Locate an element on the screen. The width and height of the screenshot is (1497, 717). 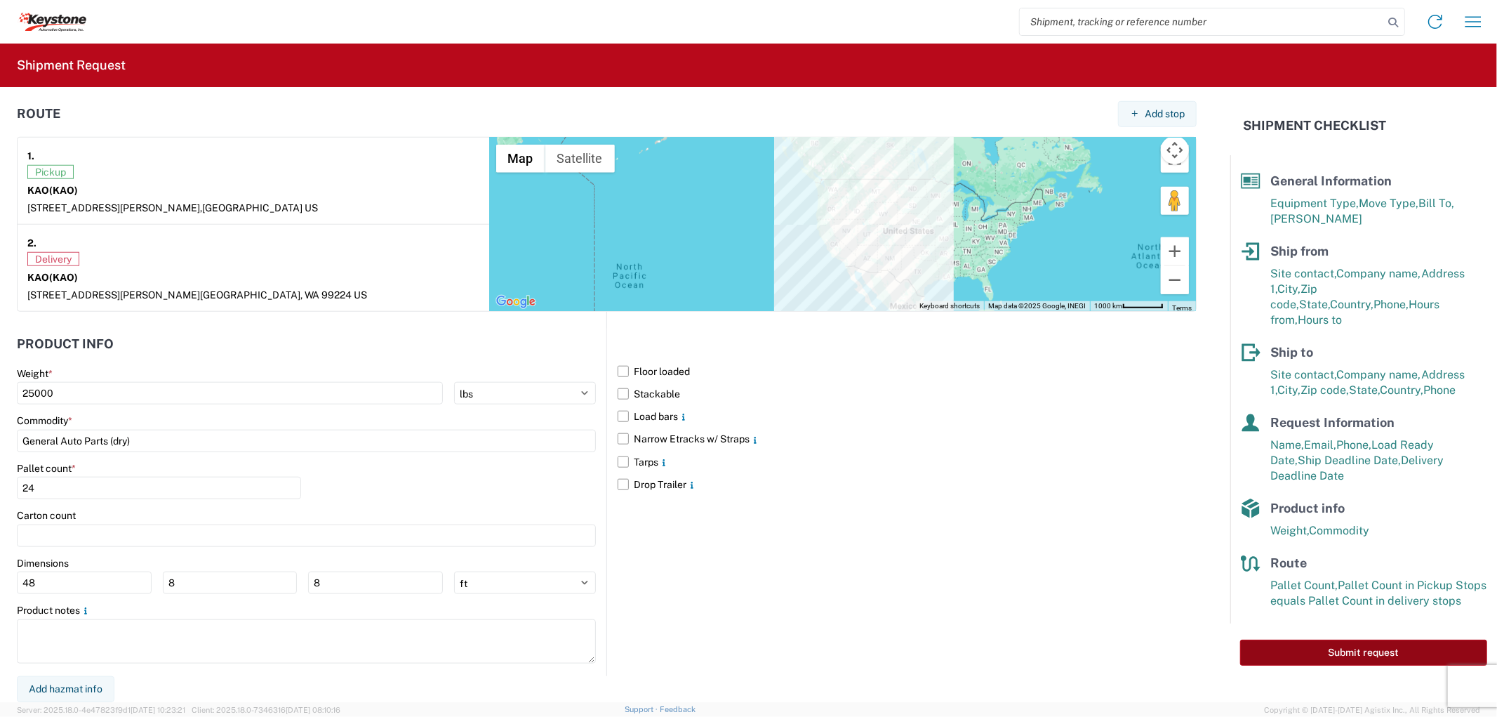
label: Tarps is located at coordinates (907, 462).